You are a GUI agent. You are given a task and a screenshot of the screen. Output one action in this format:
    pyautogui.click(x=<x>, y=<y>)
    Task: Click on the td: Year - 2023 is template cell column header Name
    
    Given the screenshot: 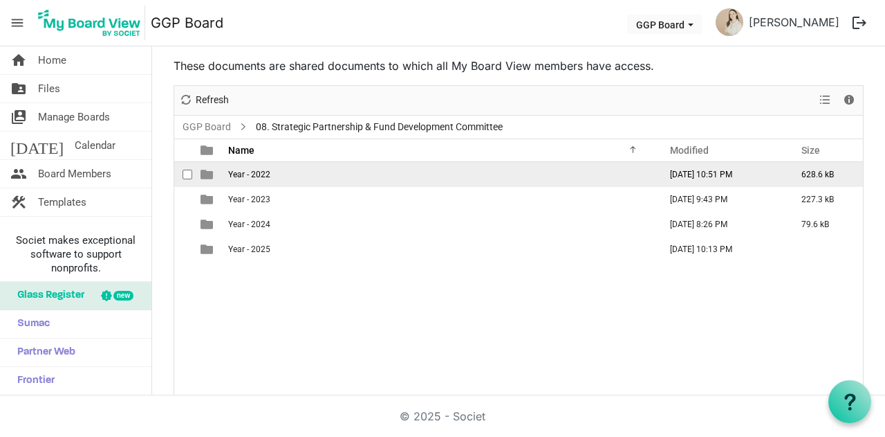 What is the action you would take?
    pyautogui.click(x=440, y=199)
    